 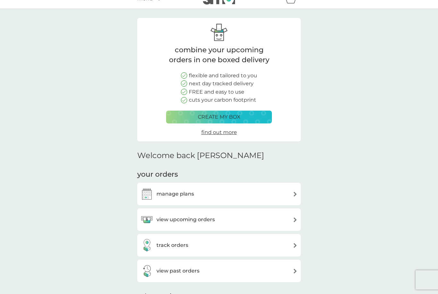 I want to click on h3: view upcoming orders, so click(x=186, y=220).